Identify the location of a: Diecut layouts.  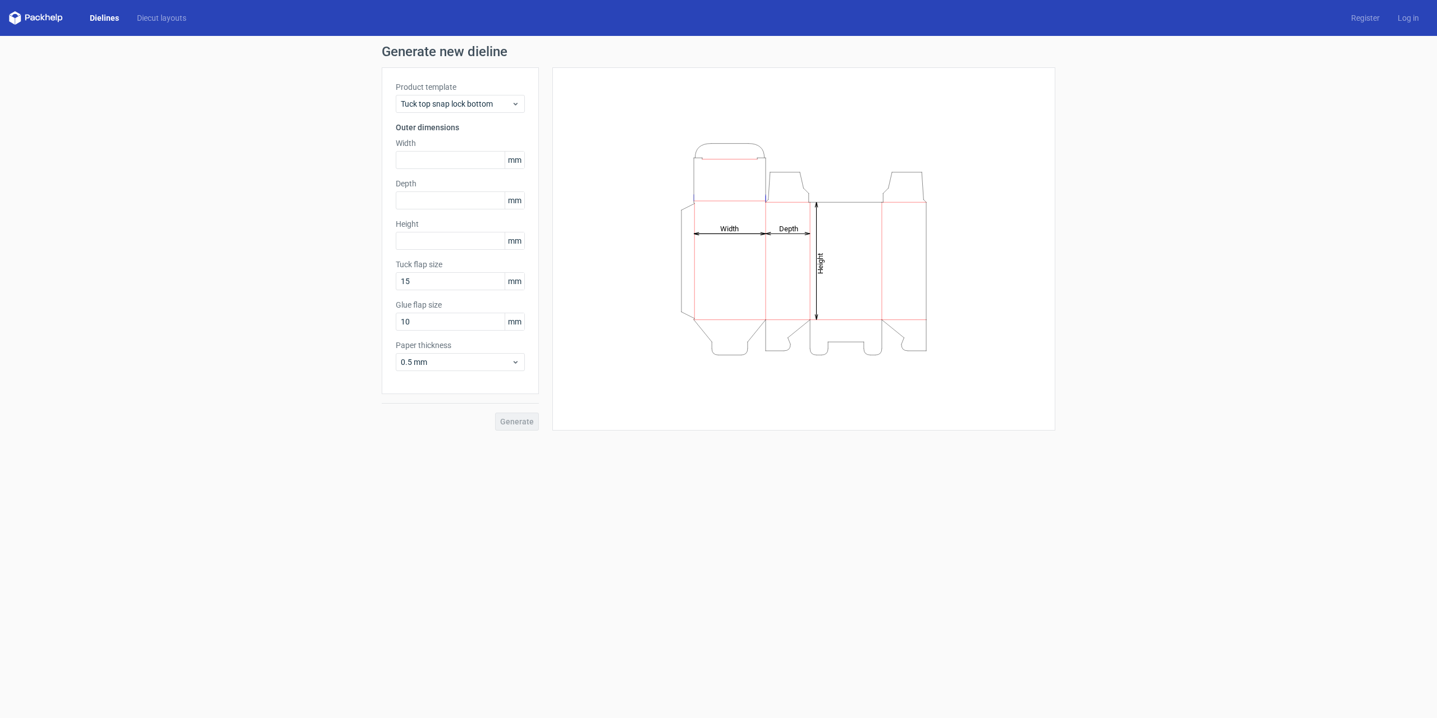
(162, 18).